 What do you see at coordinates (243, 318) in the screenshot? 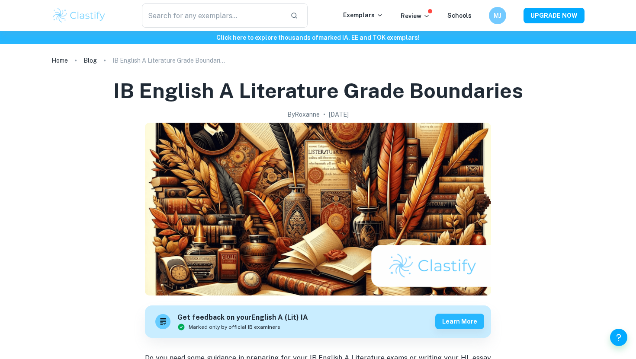
I see `h6: Get feedback on your English A (Lit) IA` at bounding box center [243, 318].